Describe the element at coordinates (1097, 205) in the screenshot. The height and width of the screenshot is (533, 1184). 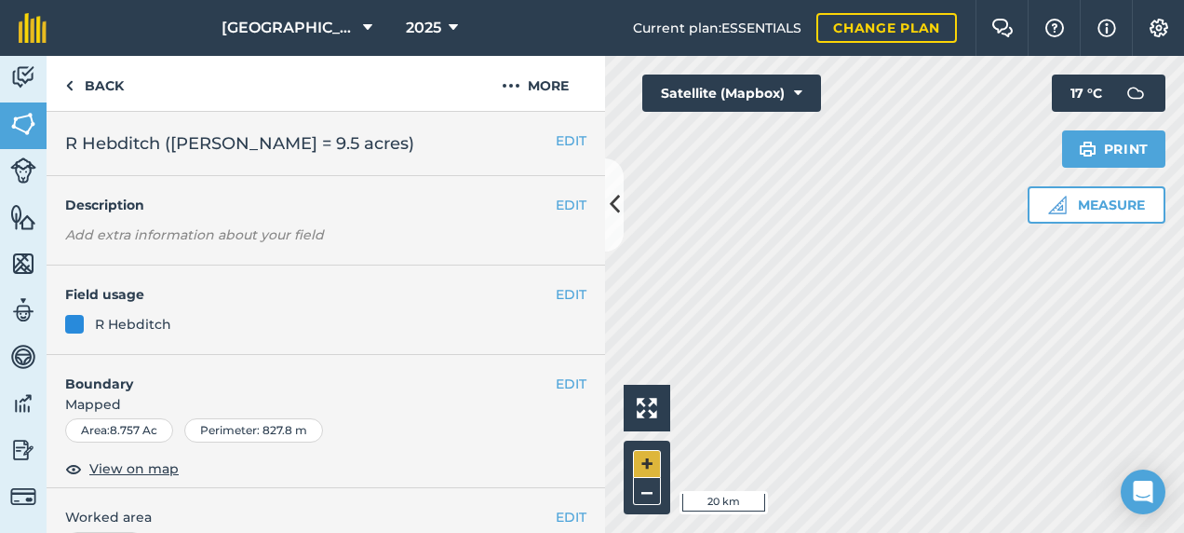
I see `button: Measure` at that location.